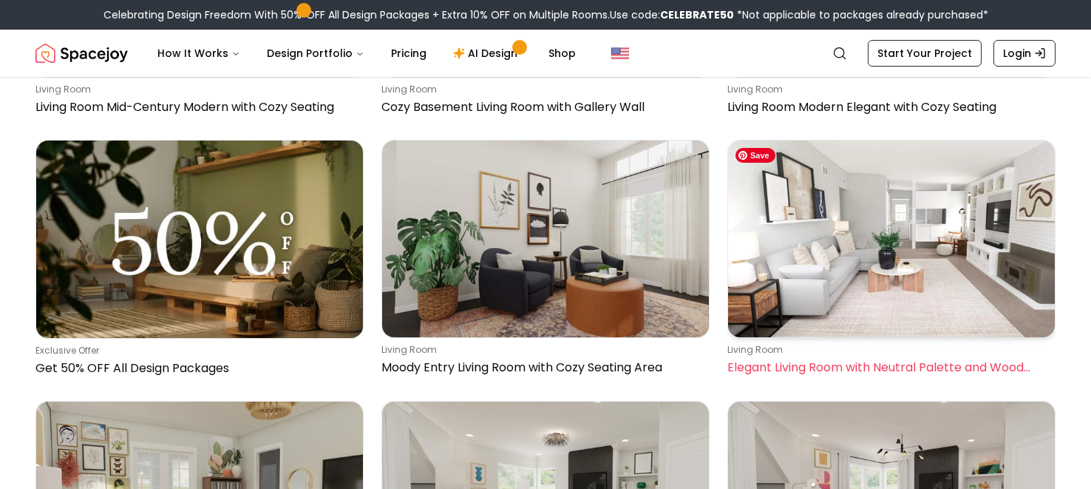 The image size is (1091, 489). I want to click on p: Elegant Living Room with Neutral Palette and Wood Accents, so click(889, 367).